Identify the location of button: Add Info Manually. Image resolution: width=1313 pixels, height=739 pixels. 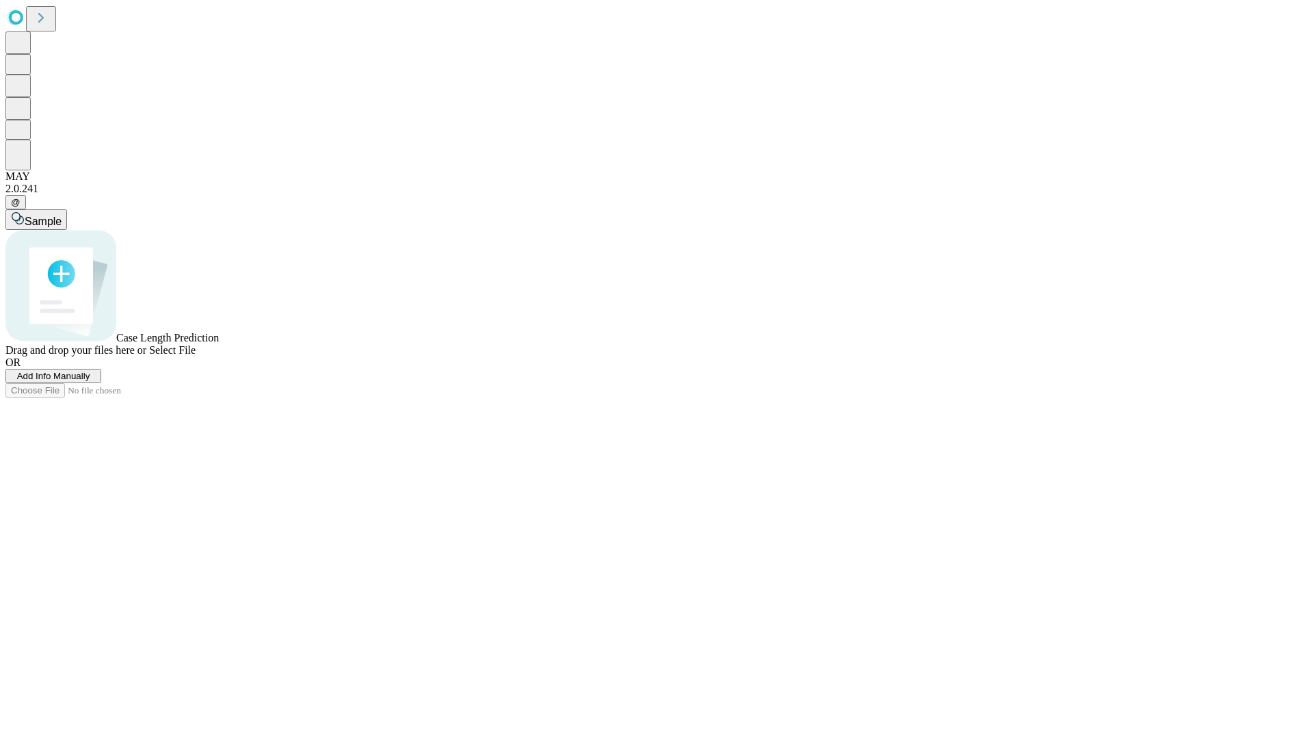
(53, 375).